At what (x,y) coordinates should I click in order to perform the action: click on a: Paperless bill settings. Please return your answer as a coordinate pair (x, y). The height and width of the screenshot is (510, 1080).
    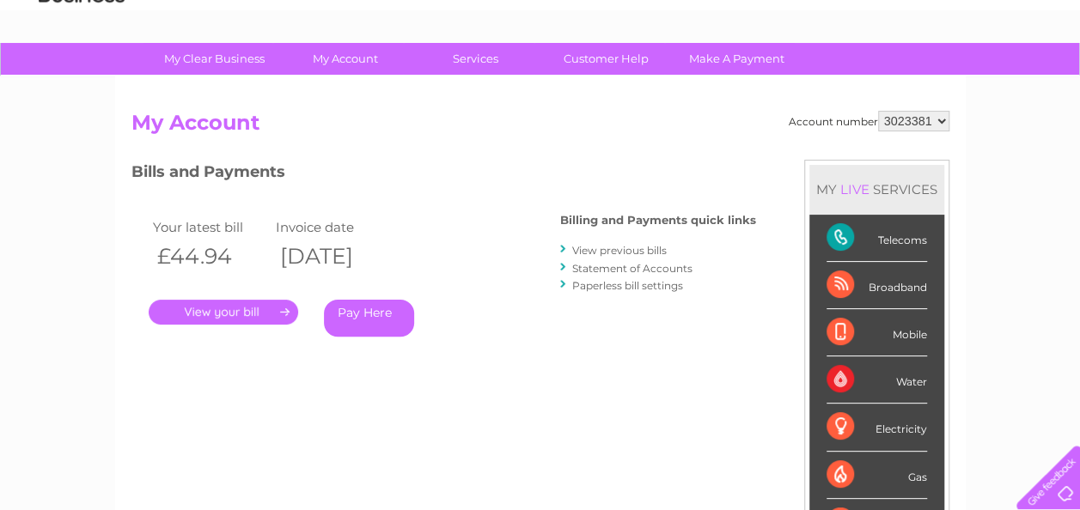
    Looking at the image, I should click on (627, 285).